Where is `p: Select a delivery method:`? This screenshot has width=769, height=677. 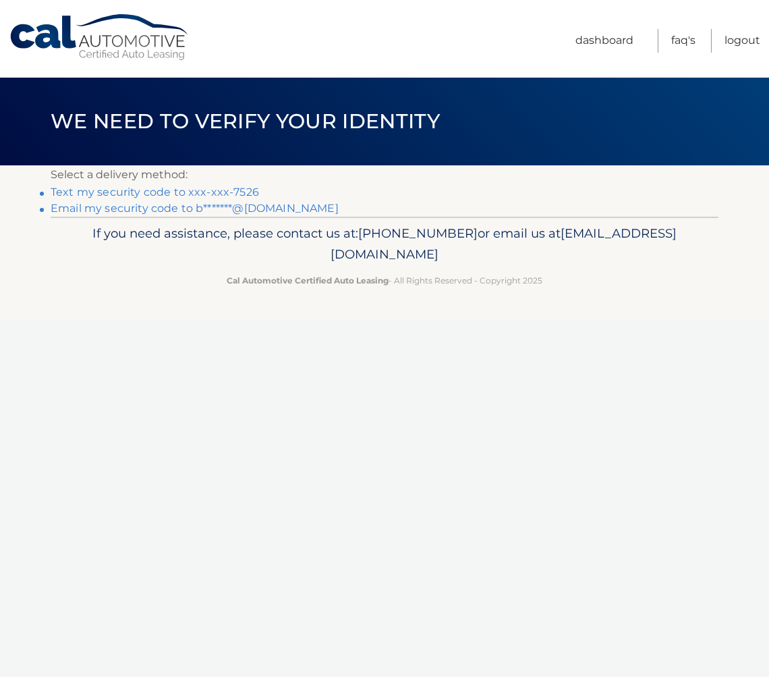 p: Select a delivery method: is located at coordinates (384, 175).